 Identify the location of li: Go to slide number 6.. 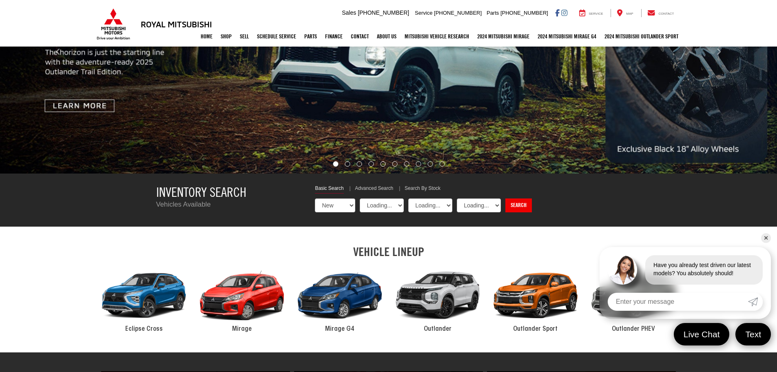
(395, 164).